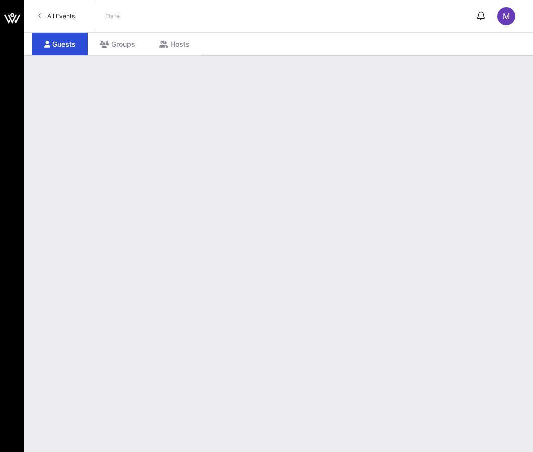  Describe the element at coordinates (112, 16) in the screenshot. I see `p: Date` at that location.